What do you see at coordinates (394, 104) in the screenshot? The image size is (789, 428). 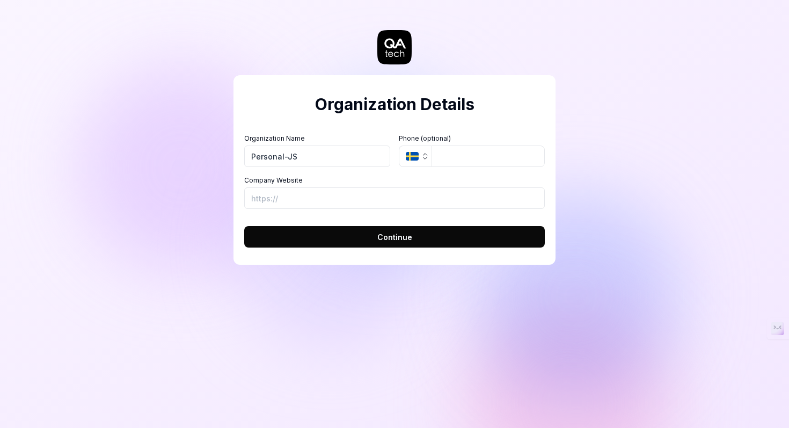 I see `h2: Organization Details` at bounding box center [394, 104].